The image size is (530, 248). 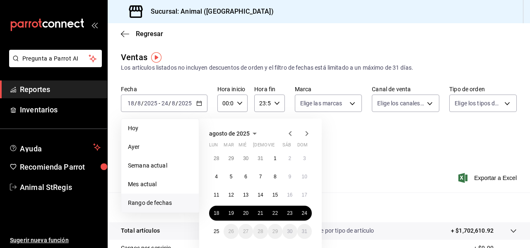 I want to click on button: 26 de agosto de 2025, so click(x=231, y=231).